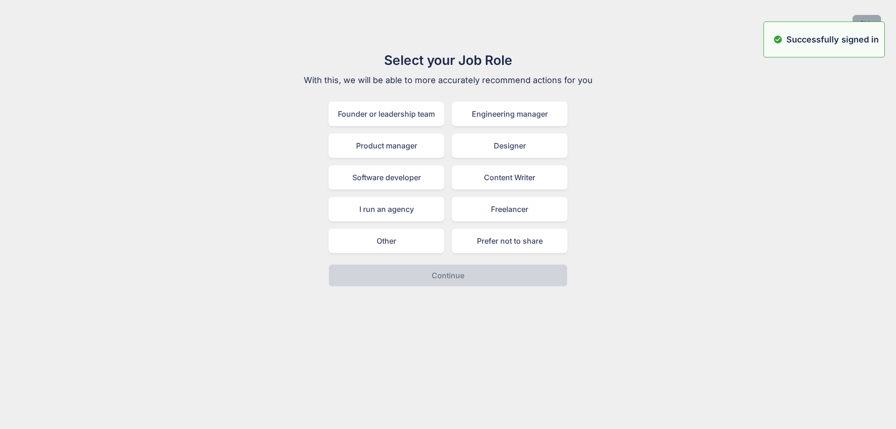  I want to click on p: With this, we will be able to more accurately recommend actions for you, so click(448, 80).